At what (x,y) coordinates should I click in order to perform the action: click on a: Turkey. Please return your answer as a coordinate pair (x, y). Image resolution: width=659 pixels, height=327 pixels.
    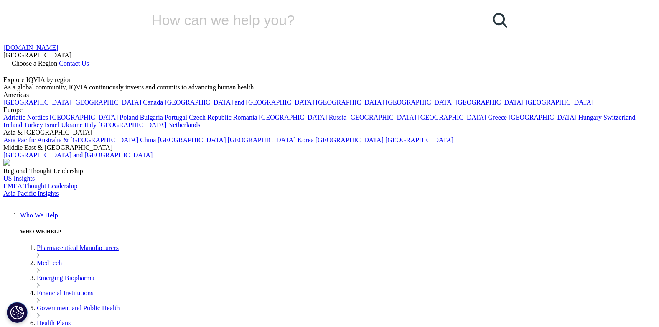
    Looking at the image, I should click on (33, 125).